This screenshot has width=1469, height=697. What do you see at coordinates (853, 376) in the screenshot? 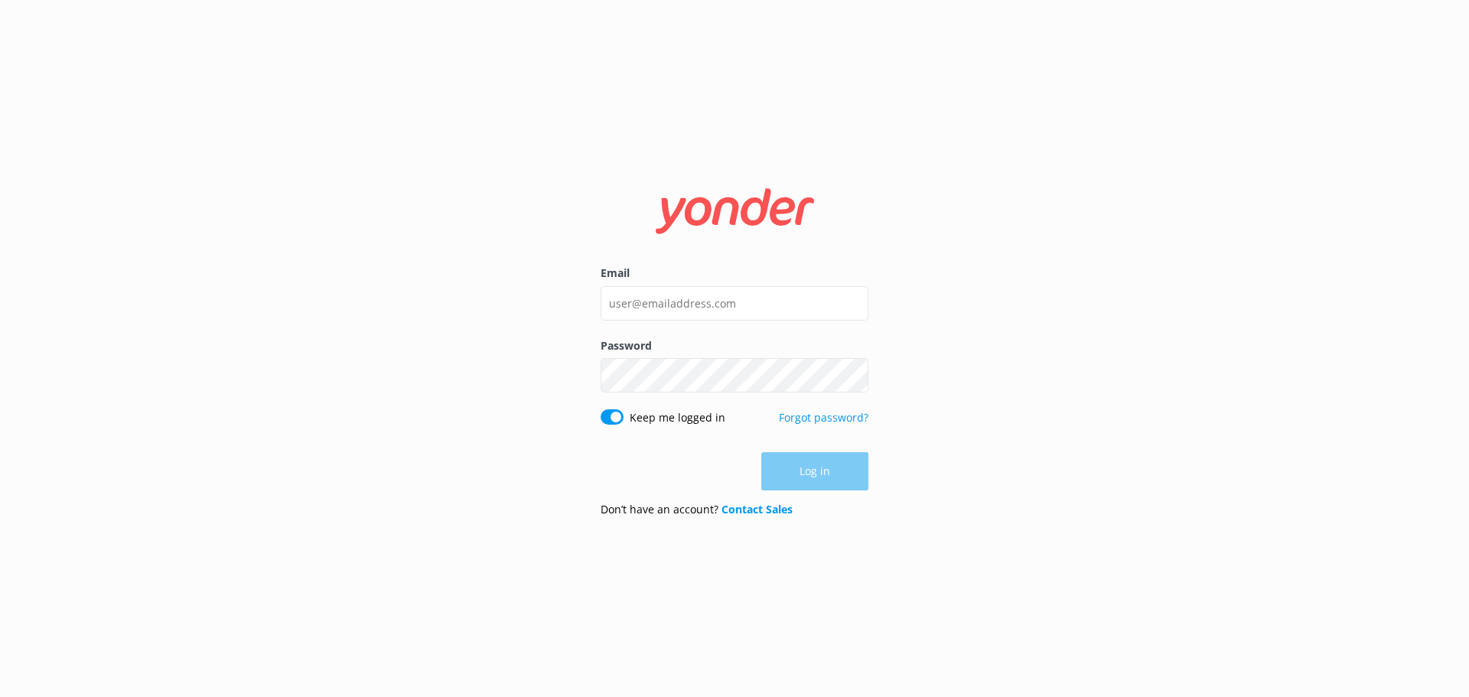
I see `button: Show password` at bounding box center [853, 376].